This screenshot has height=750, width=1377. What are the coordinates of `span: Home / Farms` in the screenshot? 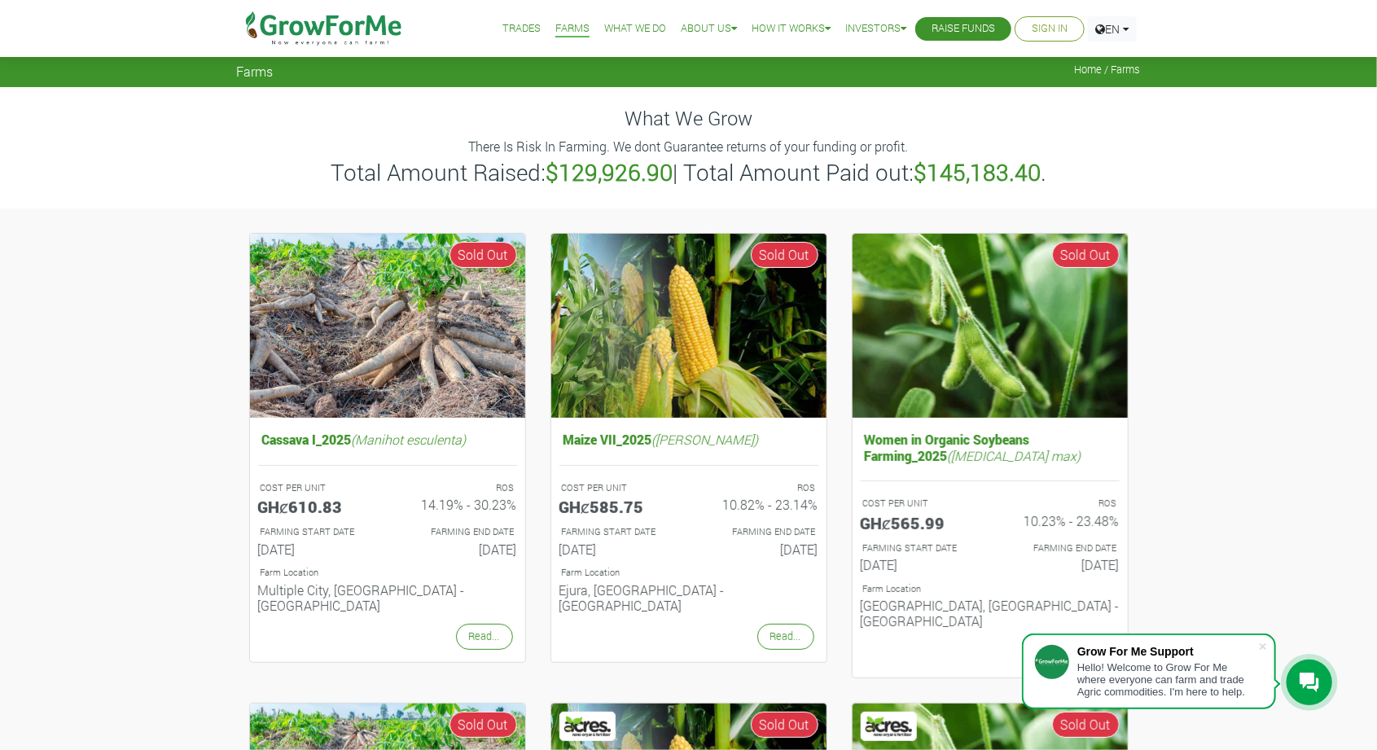 It's located at (1107, 69).